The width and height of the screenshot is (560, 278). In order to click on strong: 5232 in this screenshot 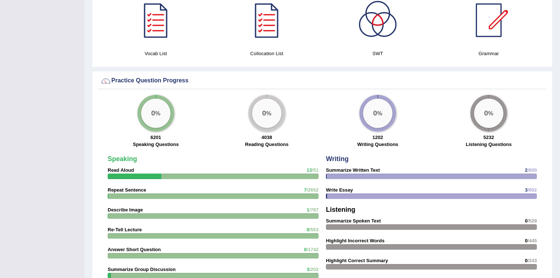, I will do `click(488, 137)`.